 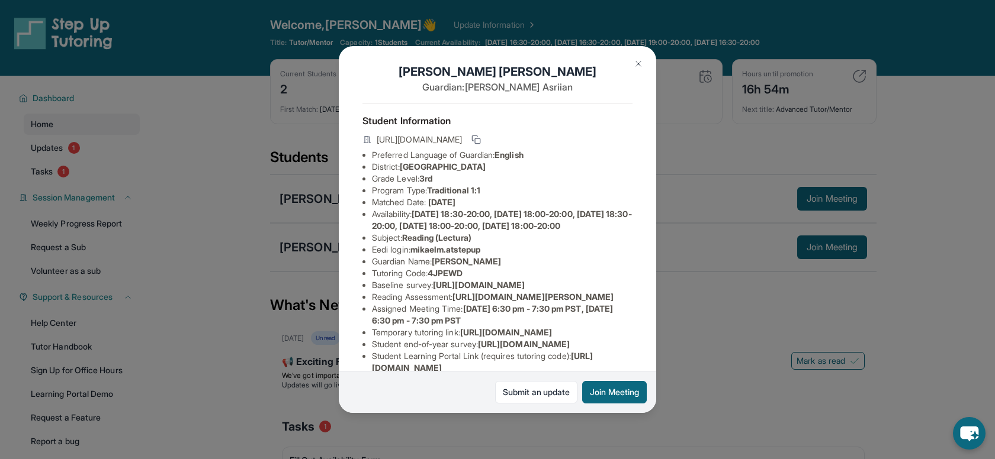 I want to click on button: chat-button, so click(x=969, y=433).